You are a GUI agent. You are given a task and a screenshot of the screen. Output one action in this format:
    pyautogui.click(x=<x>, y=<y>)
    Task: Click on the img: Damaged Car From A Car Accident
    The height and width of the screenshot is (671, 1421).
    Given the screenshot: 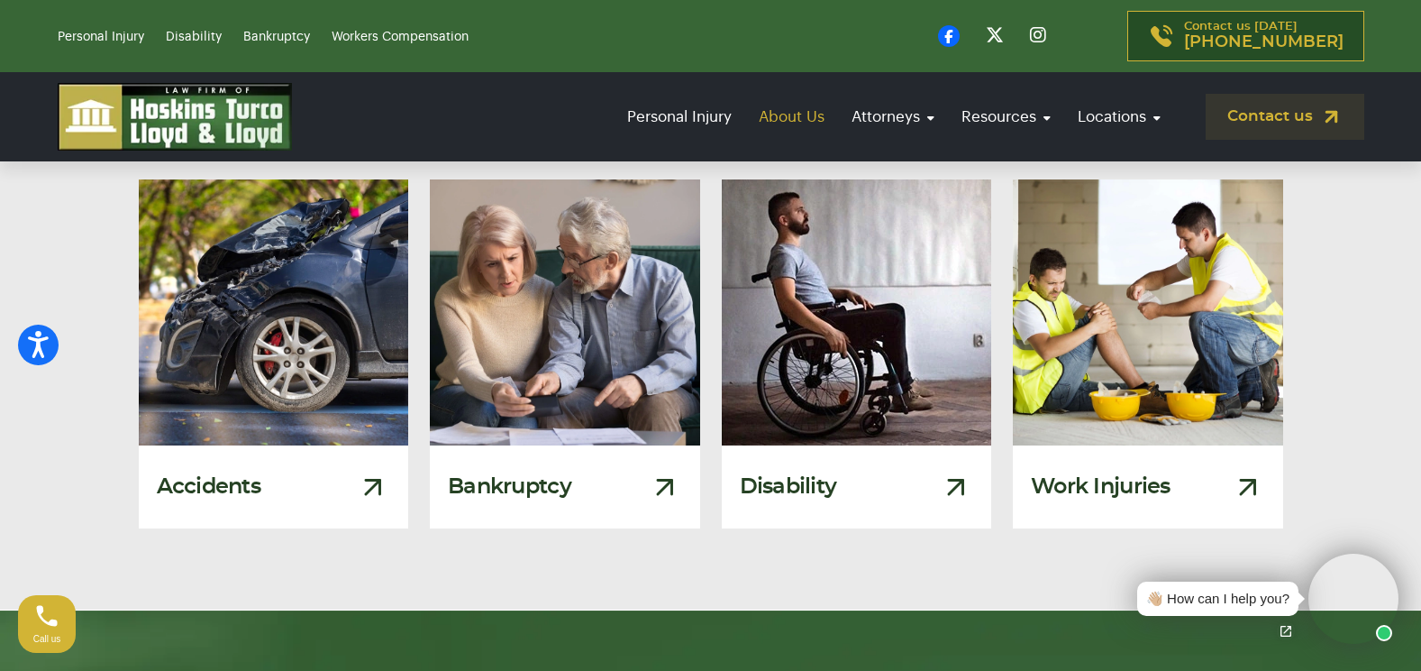 What is the action you would take?
    pyautogui.click(x=274, y=312)
    